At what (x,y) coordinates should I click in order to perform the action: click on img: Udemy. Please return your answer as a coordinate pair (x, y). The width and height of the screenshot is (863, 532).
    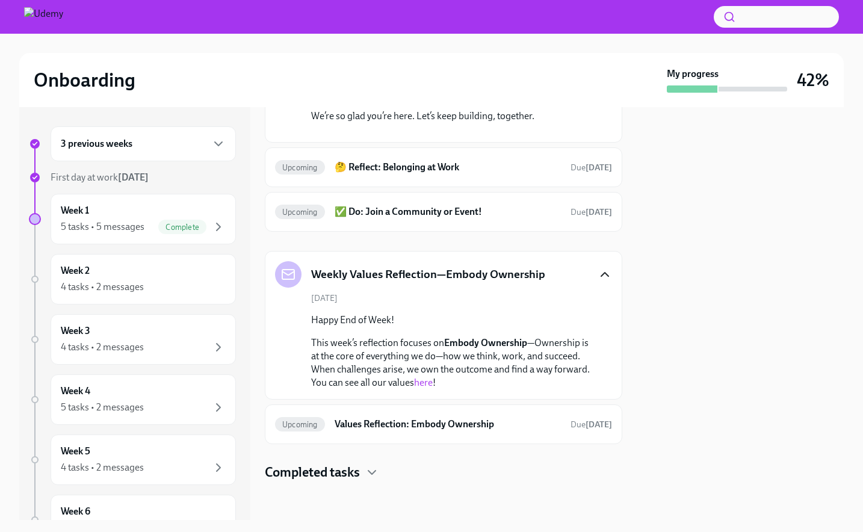
    Looking at the image, I should click on (43, 17).